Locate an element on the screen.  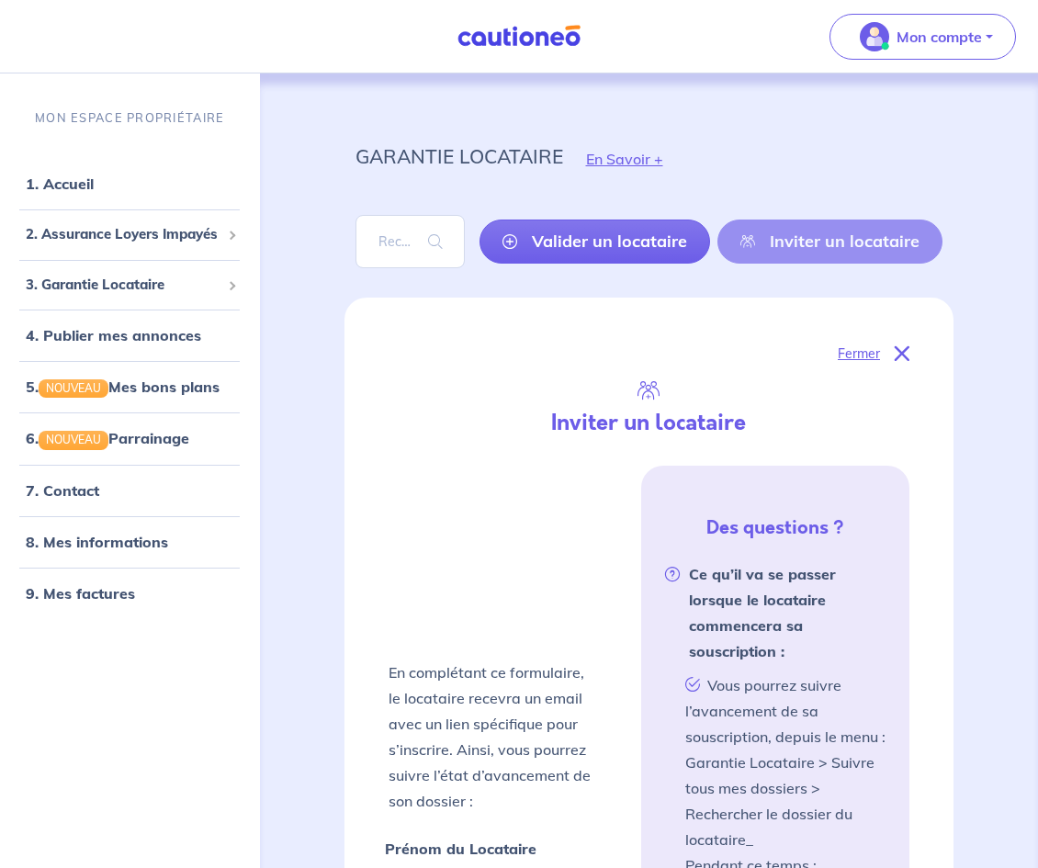
p: MON ESPACE PROPRIÉTAIRE is located at coordinates (130, 118).